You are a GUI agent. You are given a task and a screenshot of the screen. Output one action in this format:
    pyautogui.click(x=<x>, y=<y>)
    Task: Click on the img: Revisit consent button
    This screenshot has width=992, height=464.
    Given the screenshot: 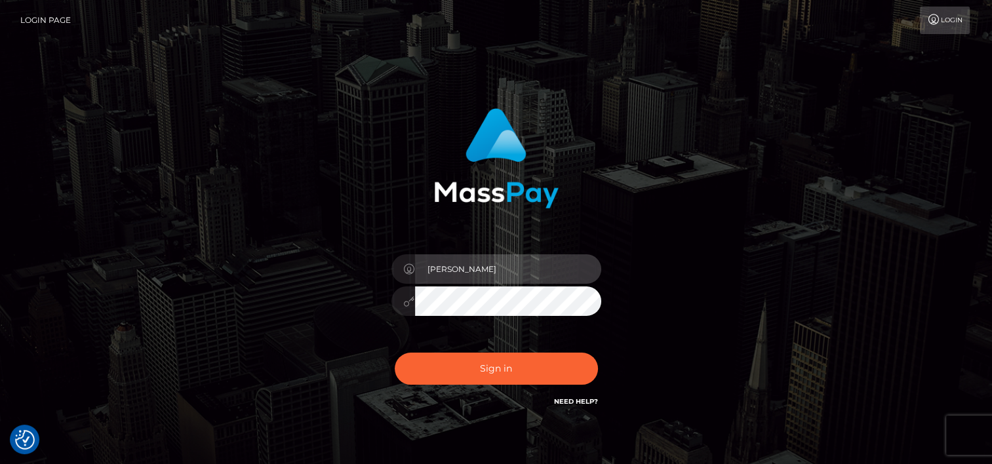 What is the action you would take?
    pyautogui.click(x=25, y=440)
    